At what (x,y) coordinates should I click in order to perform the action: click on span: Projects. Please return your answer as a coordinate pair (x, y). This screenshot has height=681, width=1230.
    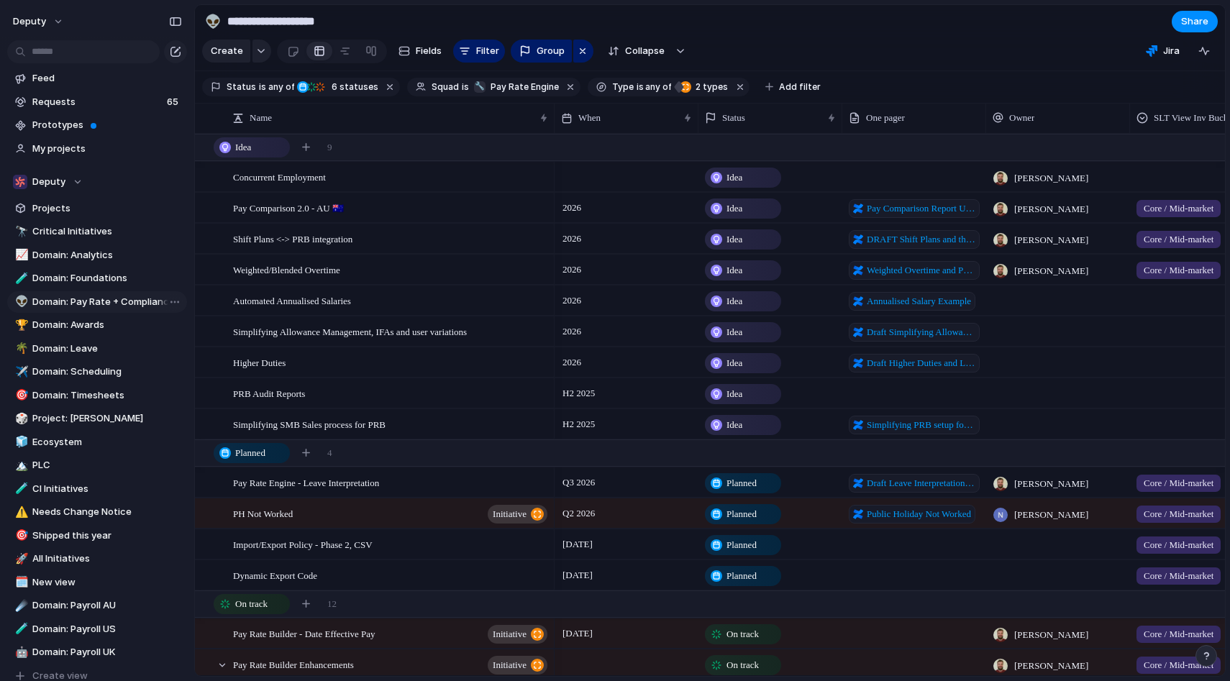
    Looking at the image, I should click on (107, 209).